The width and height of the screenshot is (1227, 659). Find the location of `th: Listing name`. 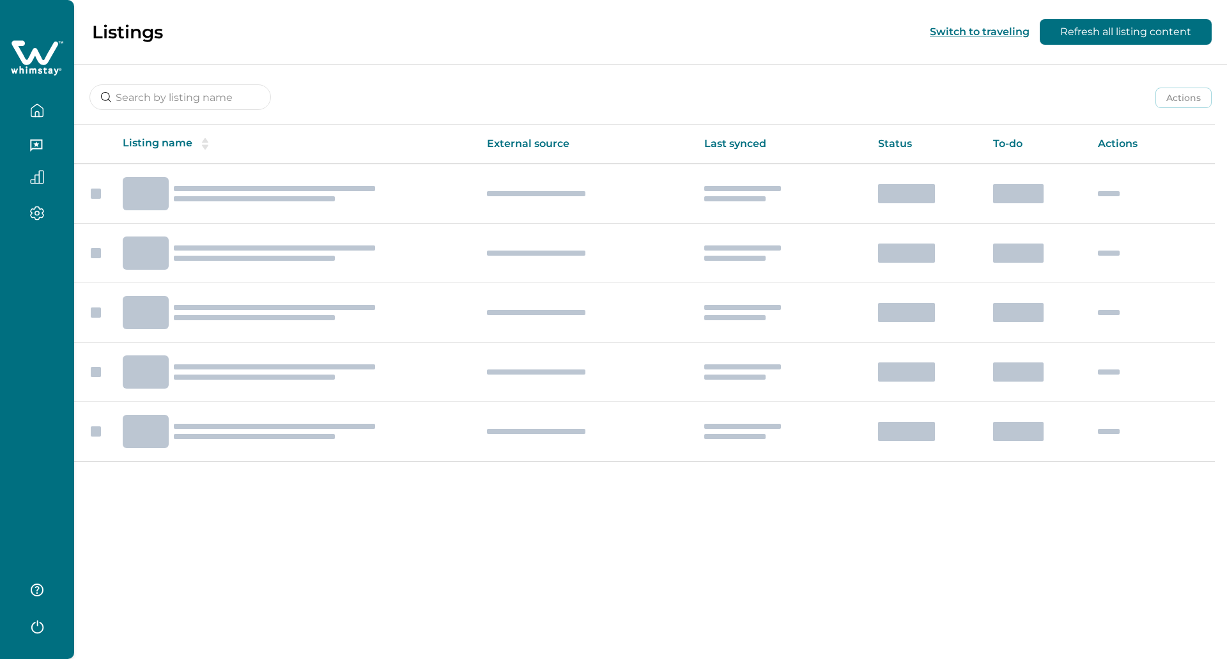

th: Listing name is located at coordinates (295, 144).